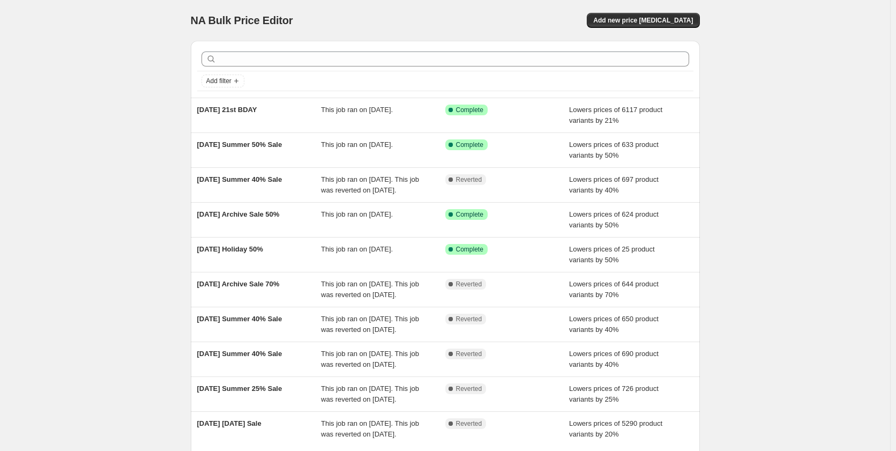 This screenshot has width=896, height=451. What do you see at coordinates (616, 115) in the screenshot?
I see `span: Lowers prices of 6117 product variants by 21%` at bounding box center [616, 115].